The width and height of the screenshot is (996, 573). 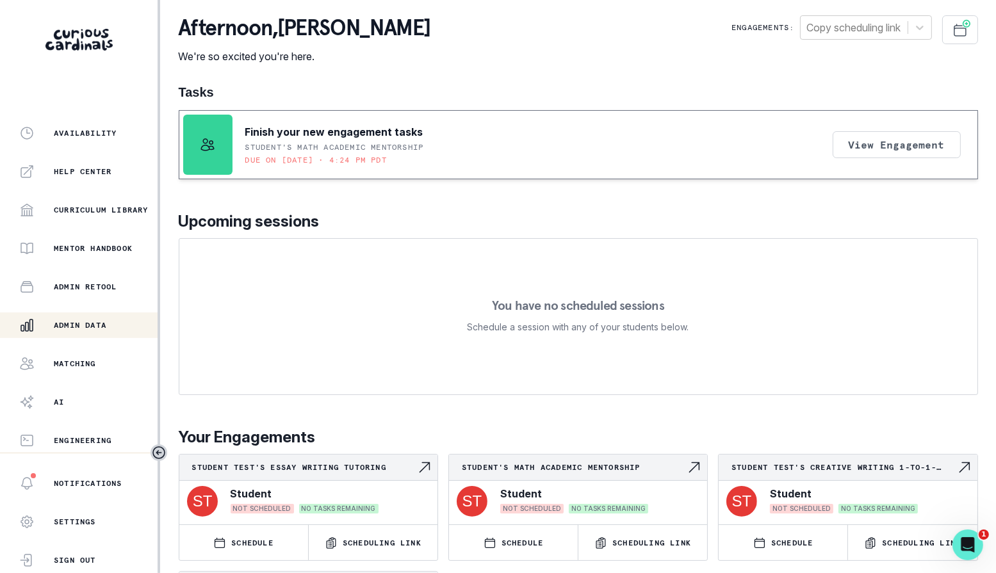 What do you see at coordinates (80, 325) in the screenshot?
I see `p: Admin Data` at bounding box center [80, 325].